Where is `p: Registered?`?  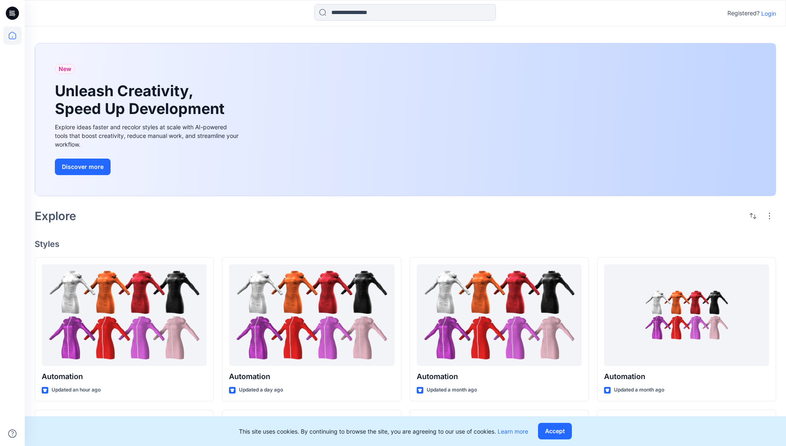
p: Registered? is located at coordinates (744, 13).